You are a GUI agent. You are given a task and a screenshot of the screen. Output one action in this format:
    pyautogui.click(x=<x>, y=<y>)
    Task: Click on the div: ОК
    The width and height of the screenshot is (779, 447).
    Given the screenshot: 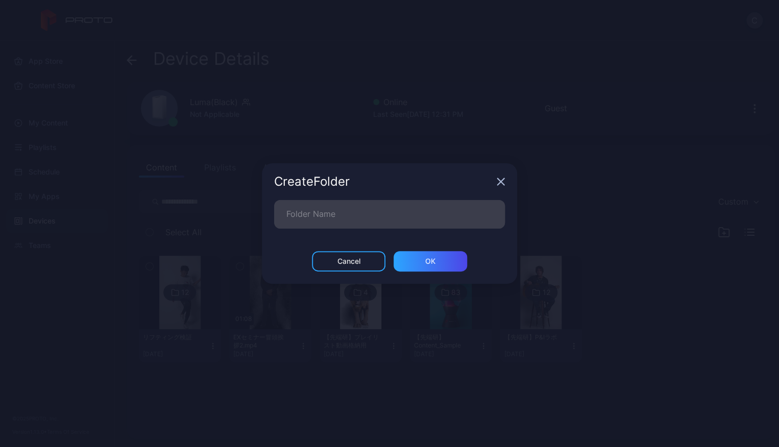 What is the action you would take?
    pyautogui.click(x=430, y=261)
    